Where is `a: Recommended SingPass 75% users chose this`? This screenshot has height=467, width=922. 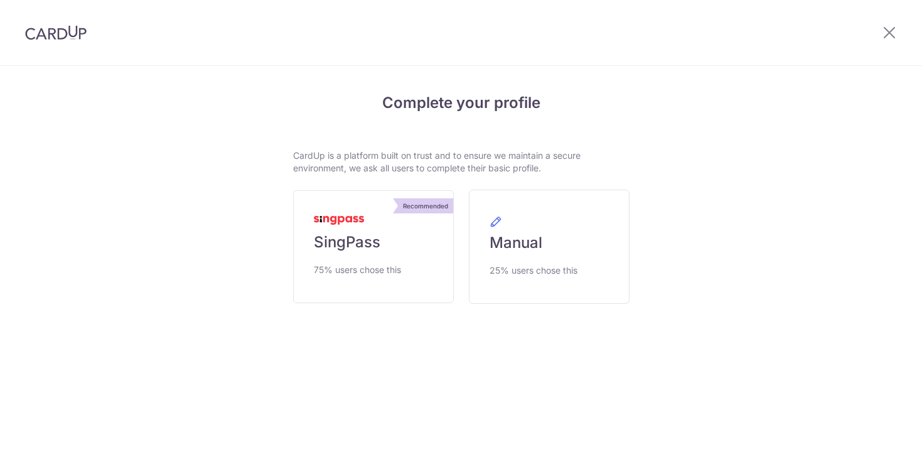 a: Recommended SingPass 75% users chose this is located at coordinates (373, 247).